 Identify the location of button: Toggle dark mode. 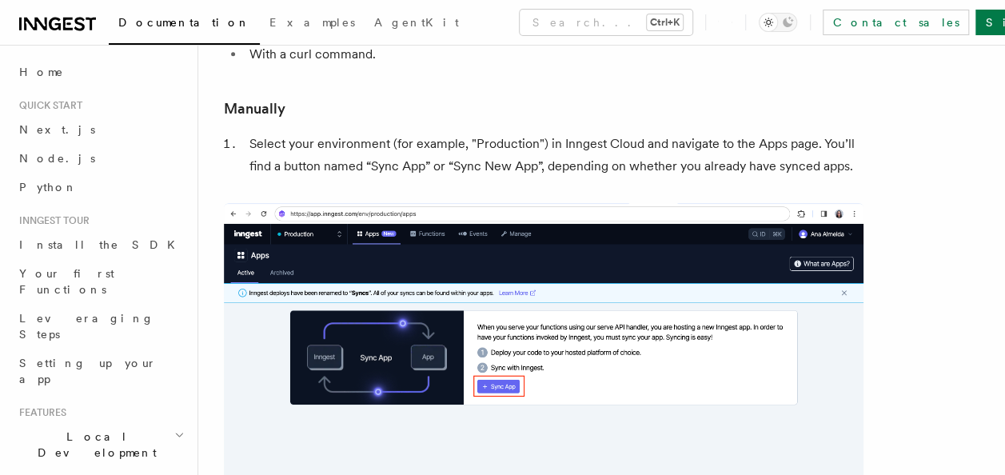
(778, 22).